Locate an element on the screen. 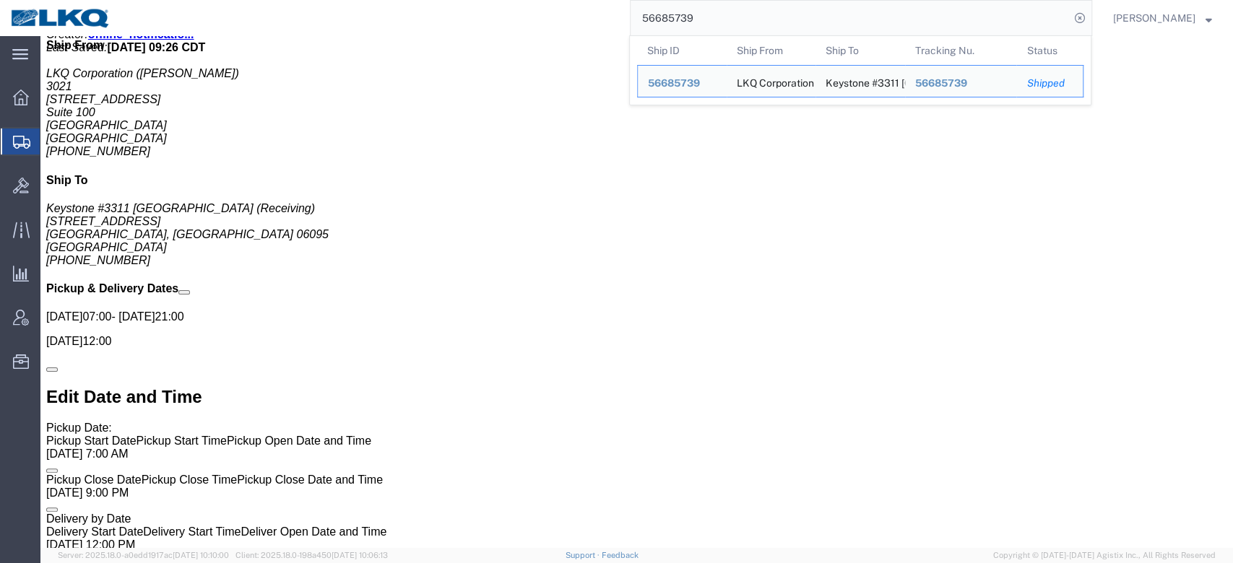  th: Ship To is located at coordinates (860, 51).